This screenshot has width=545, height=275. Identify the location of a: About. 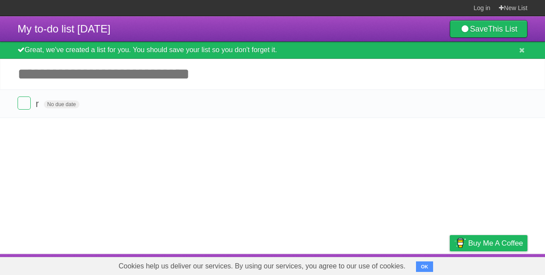
(342, 264).